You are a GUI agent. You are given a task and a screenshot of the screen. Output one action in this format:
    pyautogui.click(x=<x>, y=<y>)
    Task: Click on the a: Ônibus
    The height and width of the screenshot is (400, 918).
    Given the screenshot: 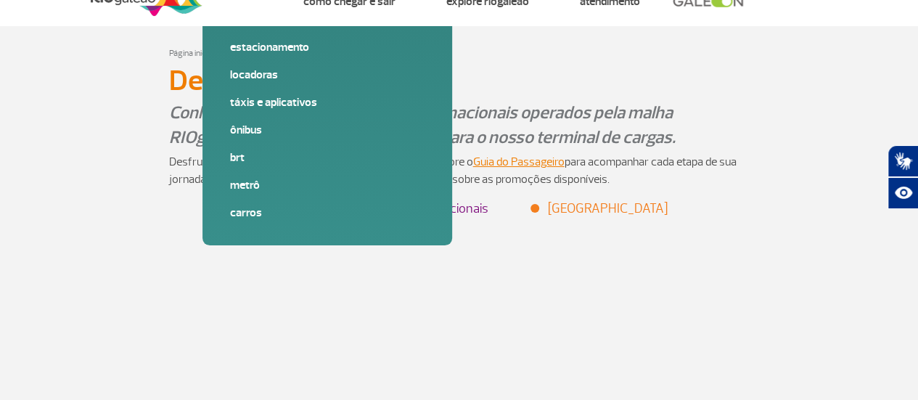 What is the action you would take?
    pyautogui.click(x=327, y=130)
    